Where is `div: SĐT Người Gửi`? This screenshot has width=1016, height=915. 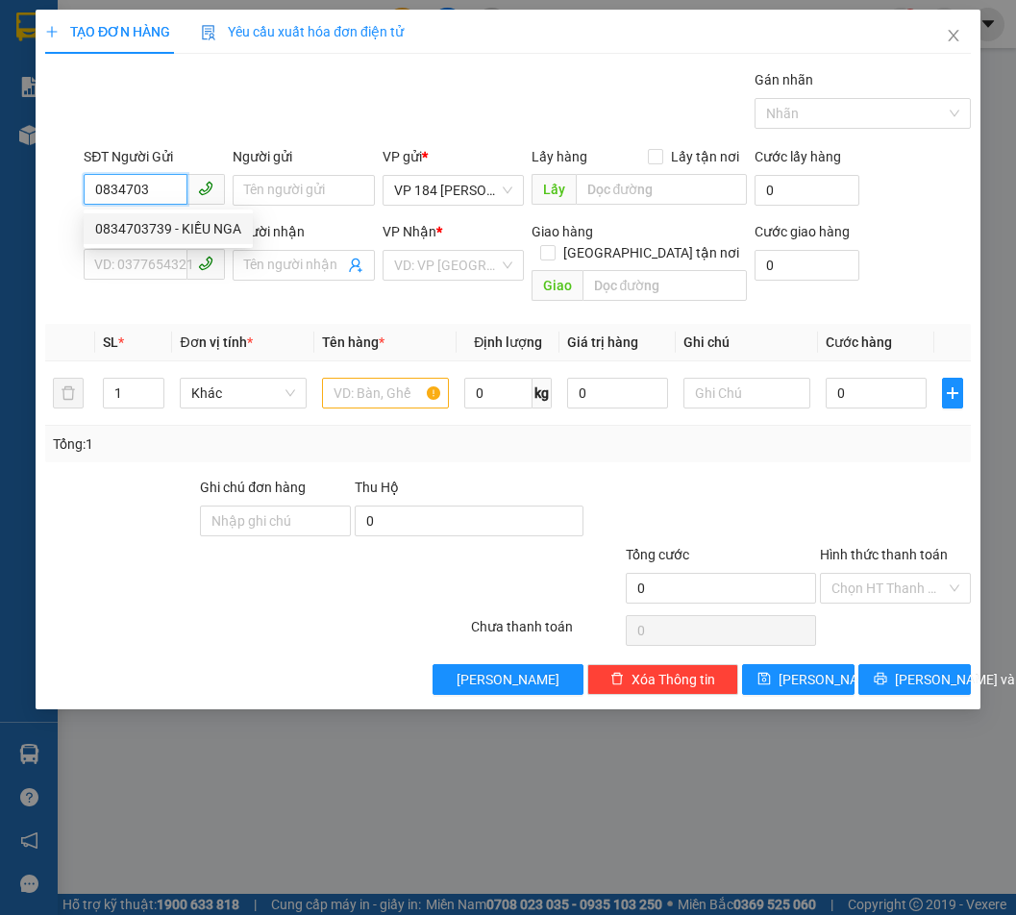
div: SĐT Người Gửi is located at coordinates (154, 157).